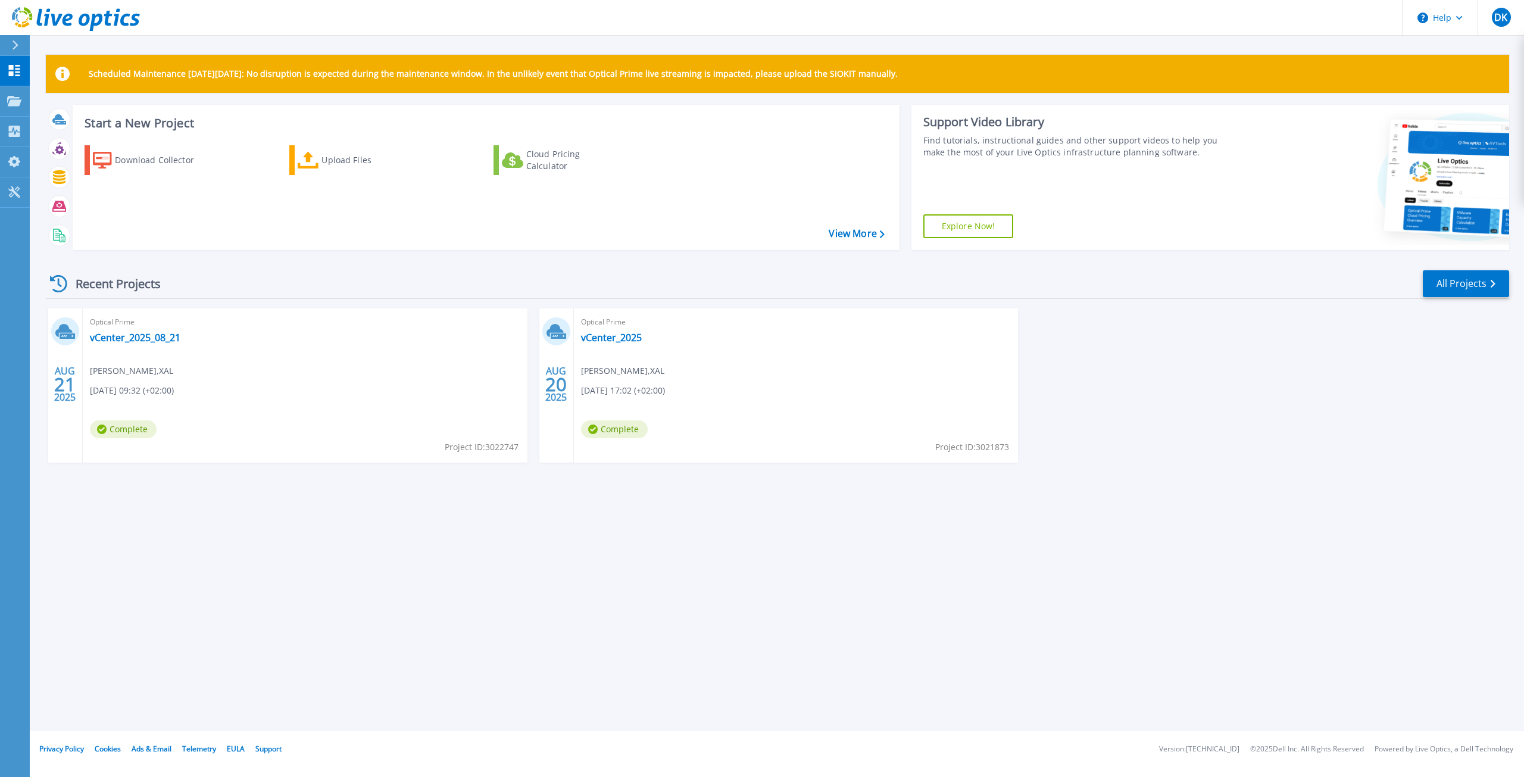 Image resolution: width=1524 pixels, height=777 pixels. What do you see at coordinates (484, 123) in the screenshot?
I see `h3: Start a New Project` at bounding box center [484, 123].